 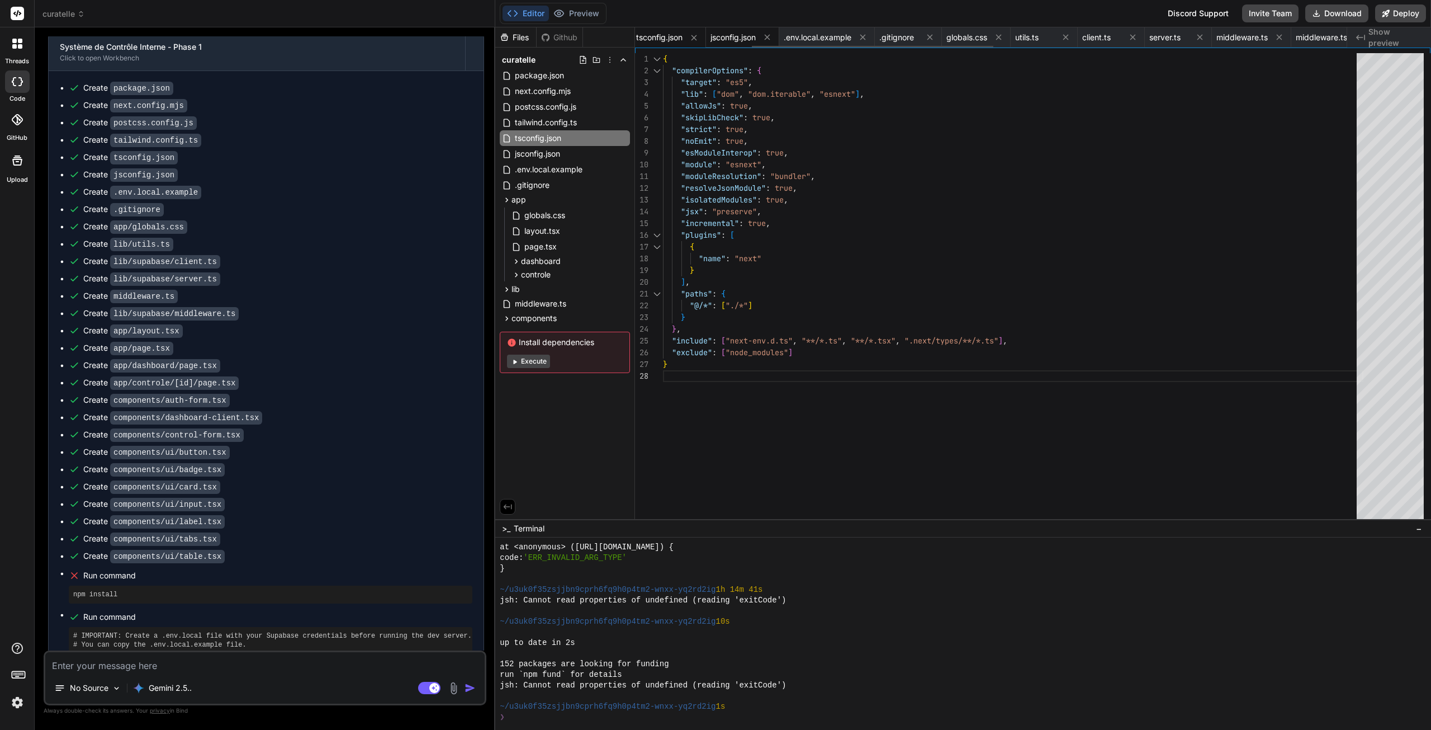 I want to click on div: 2, so click(x=642, y=70).